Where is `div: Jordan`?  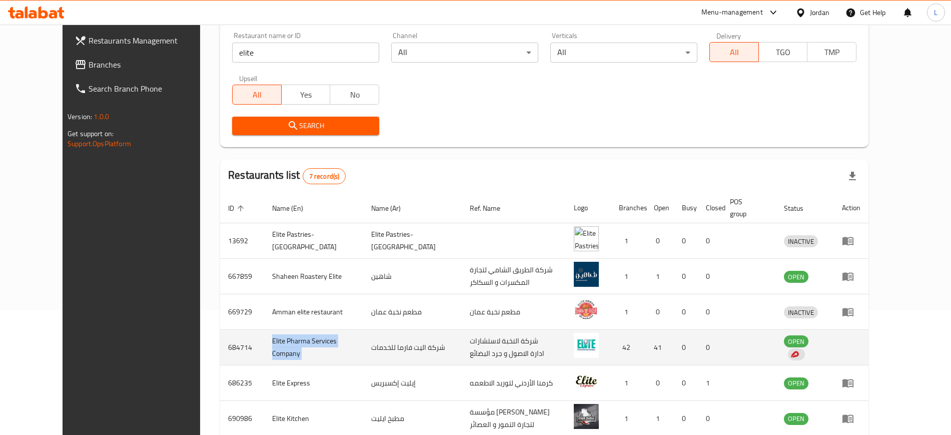 div: Jordan is located at coordinates (820, 13).